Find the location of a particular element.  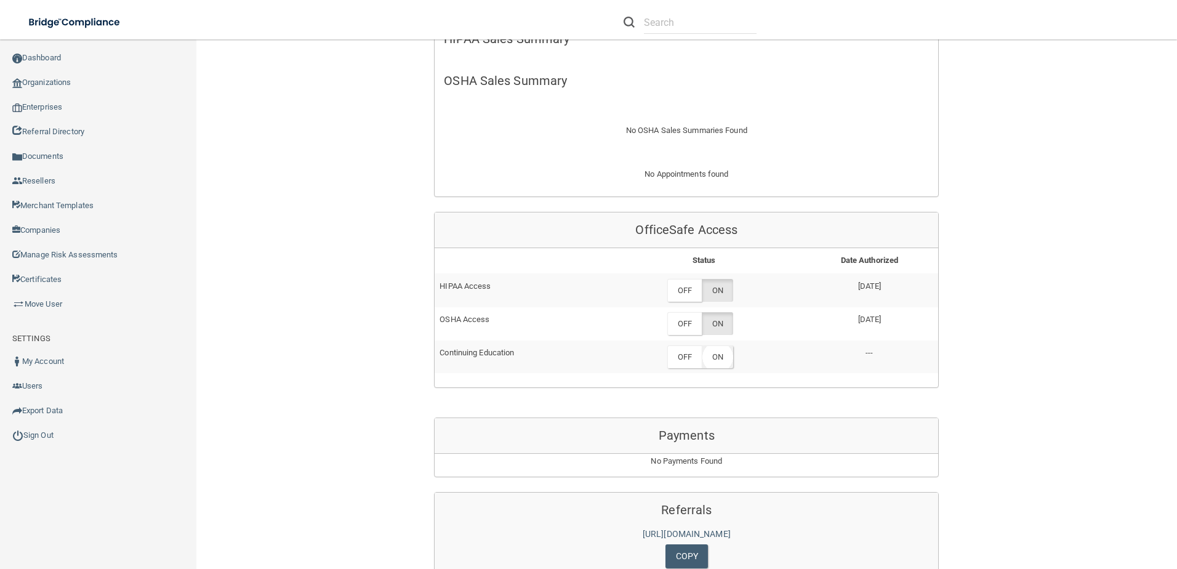

img: organization-icon.f8decf85.png is located at coordinates (17, 83).